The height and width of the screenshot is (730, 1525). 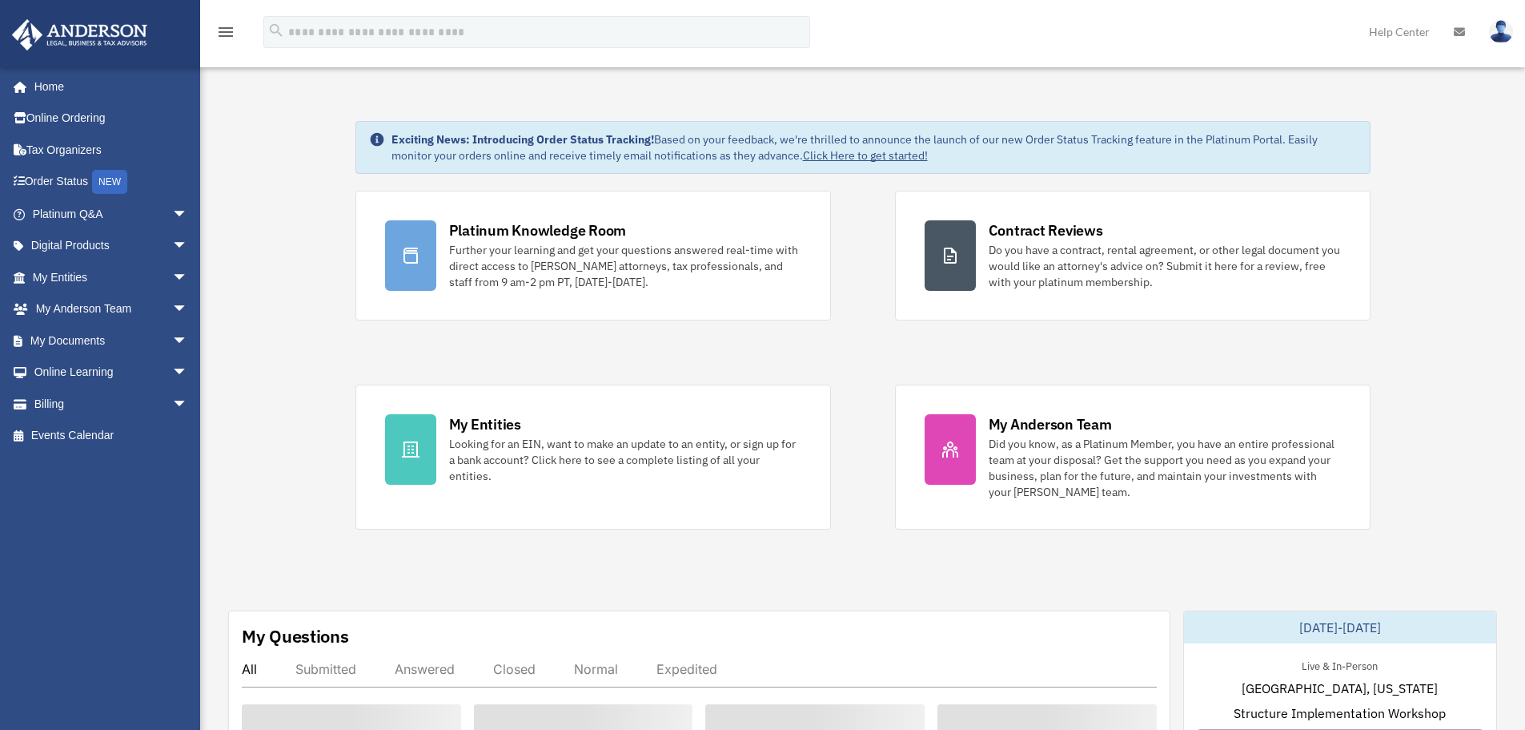 What do you see at coordinates (687, 669) in the screenshot?
I see `div: Expedited` at bounding box center [687, 669].